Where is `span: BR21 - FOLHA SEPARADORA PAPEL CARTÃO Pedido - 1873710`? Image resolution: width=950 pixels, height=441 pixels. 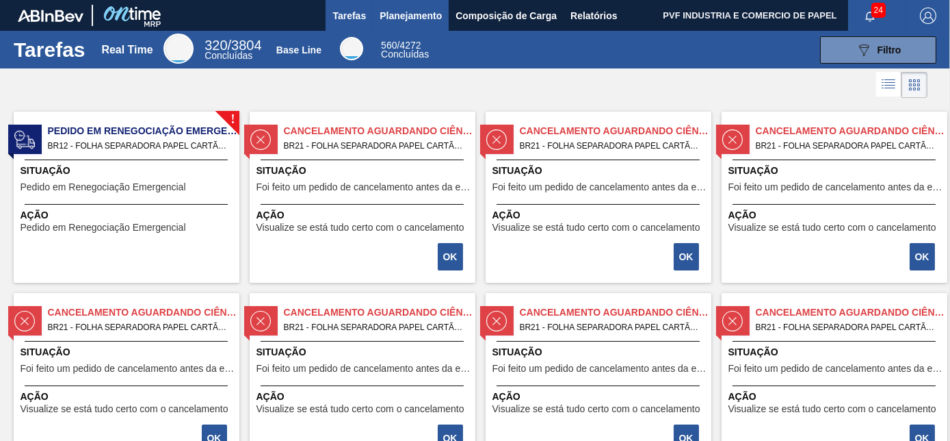
span: BR21 - FOLHA SEPARADORA PAPEL CARTÃO Pedido - 1873710 is located at coordinates (846, 146).